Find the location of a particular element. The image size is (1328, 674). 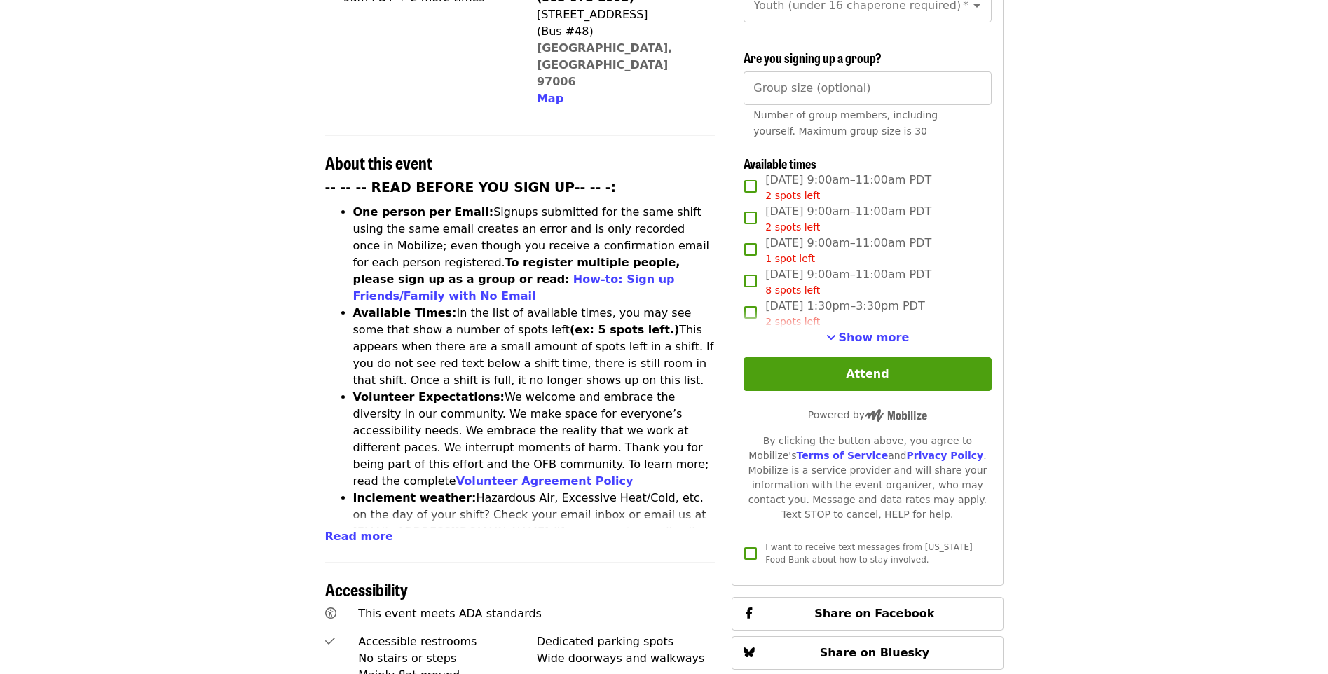

span: Are you signing up a group? is located at coordinates (812, 57).